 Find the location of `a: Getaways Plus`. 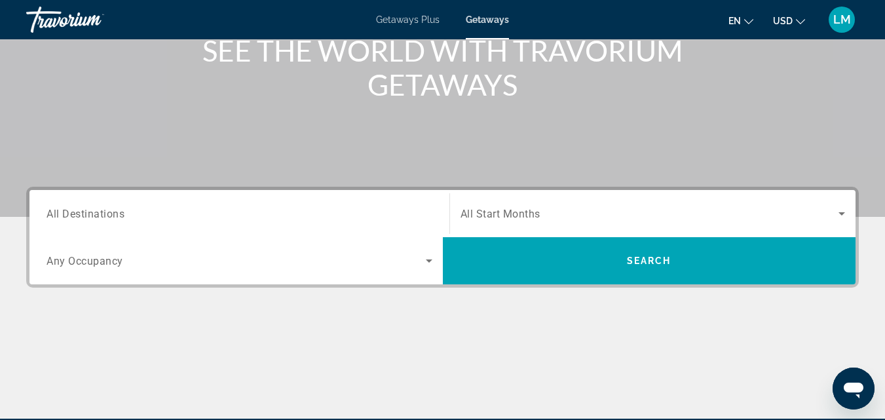

a: Getaways Plus is located at coordinates (408, 20).